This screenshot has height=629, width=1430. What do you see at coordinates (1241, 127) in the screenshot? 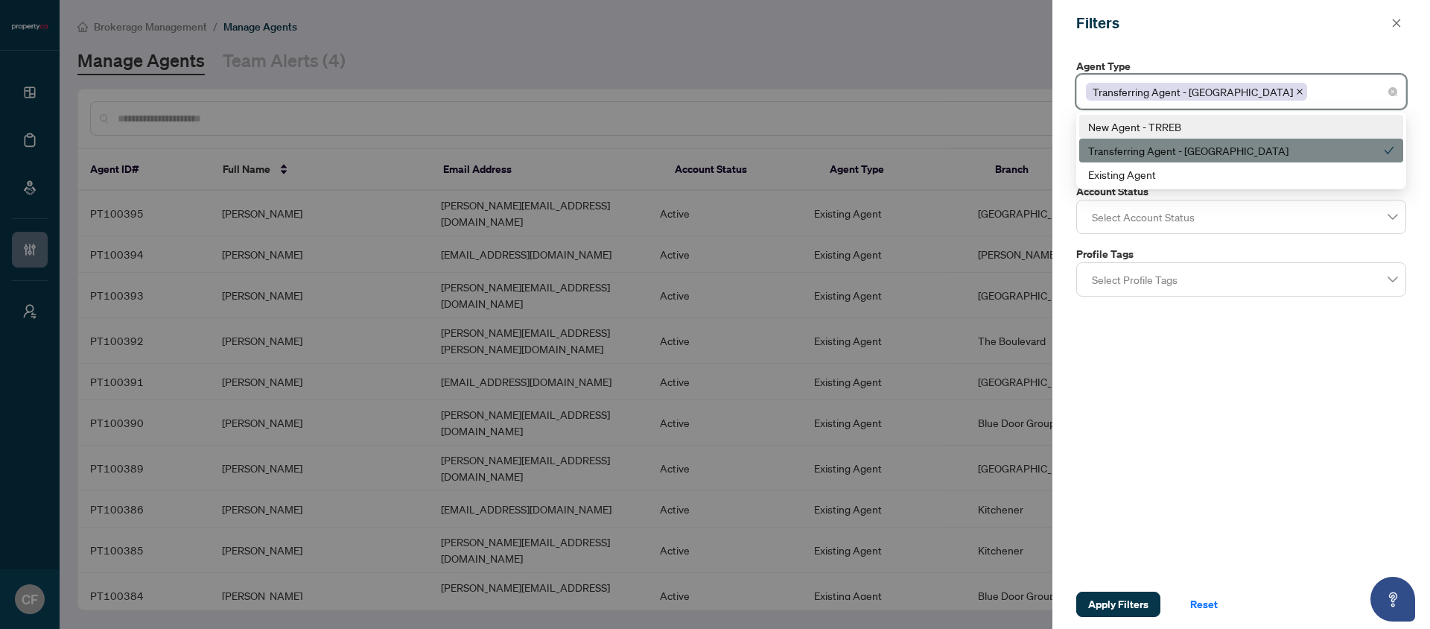
I see `div: New Agent - TRREB` at bounding box center [1241, 127].